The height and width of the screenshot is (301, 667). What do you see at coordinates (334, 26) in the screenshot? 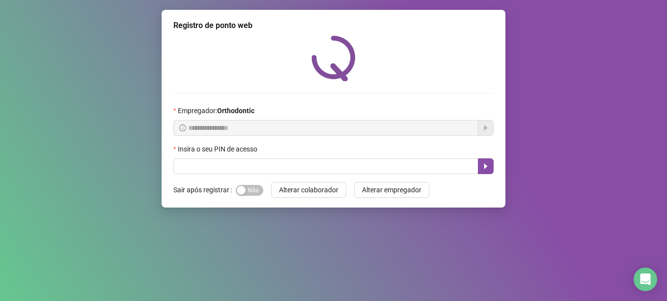
I see `div: Registro de ponto web` at bounding box center [334, 26].